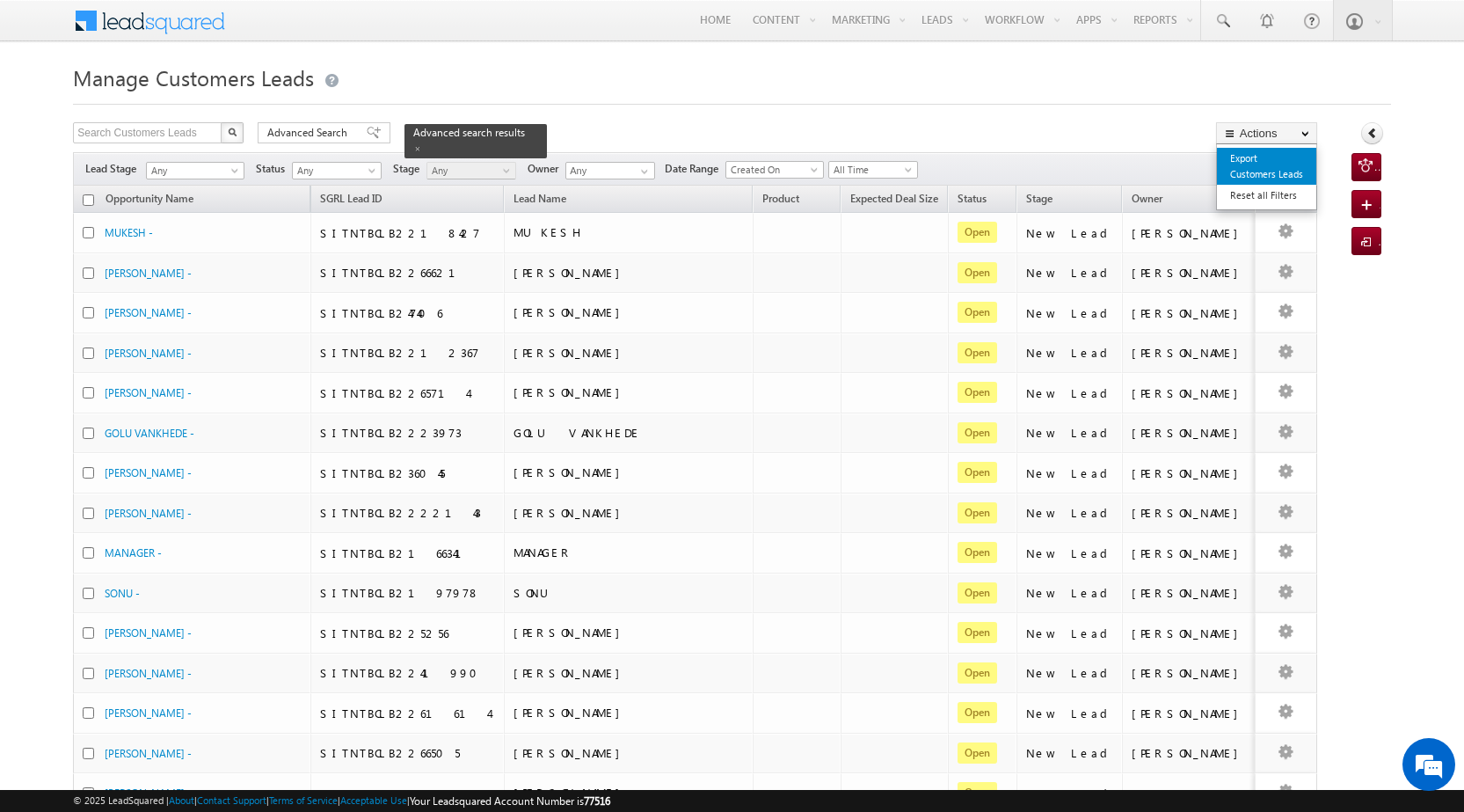 Image resolution: width=1464 pixels, height=812 pixels. What do you see at coordinates (408, 634) in the screenshot?
I see `div: SITNTBCLB225256` at bounding box center [408, 634].